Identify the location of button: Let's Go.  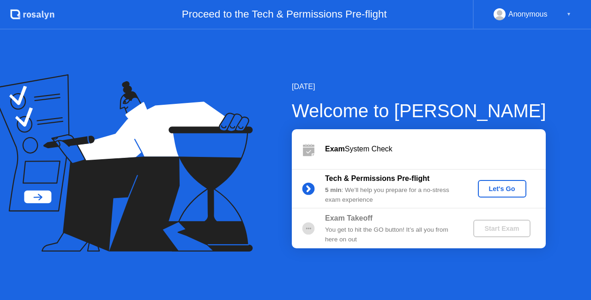
(502, 189).